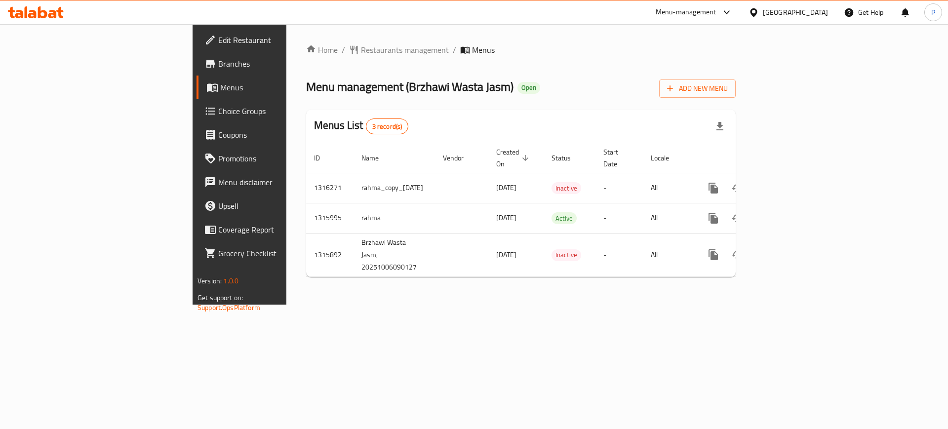 The image size is (948, 429). What do you see at coordinates (273, 87) in the screenshot?
I see `a: Menus` at bounding box center [273, 87].